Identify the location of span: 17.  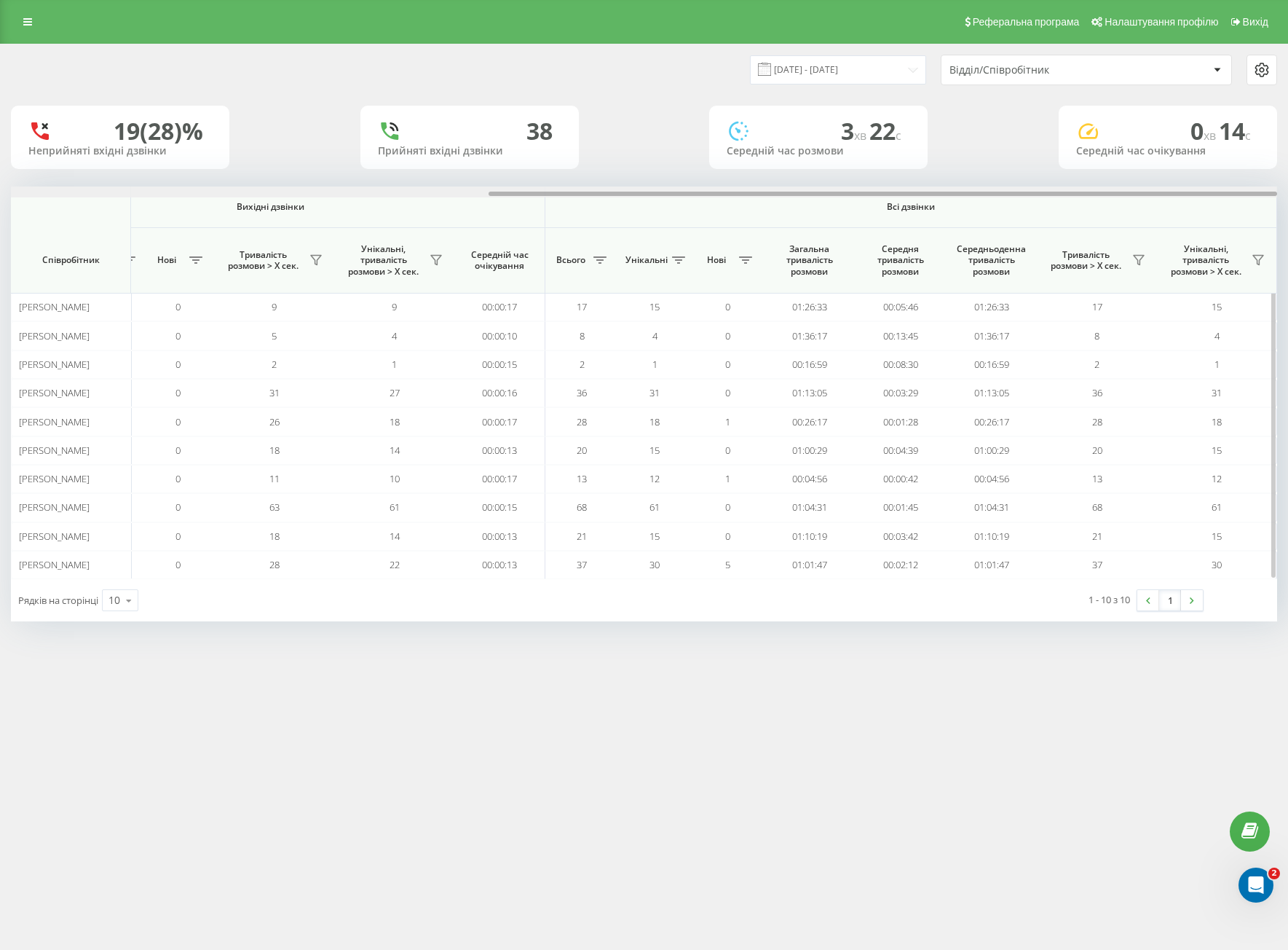
(1097, 307).